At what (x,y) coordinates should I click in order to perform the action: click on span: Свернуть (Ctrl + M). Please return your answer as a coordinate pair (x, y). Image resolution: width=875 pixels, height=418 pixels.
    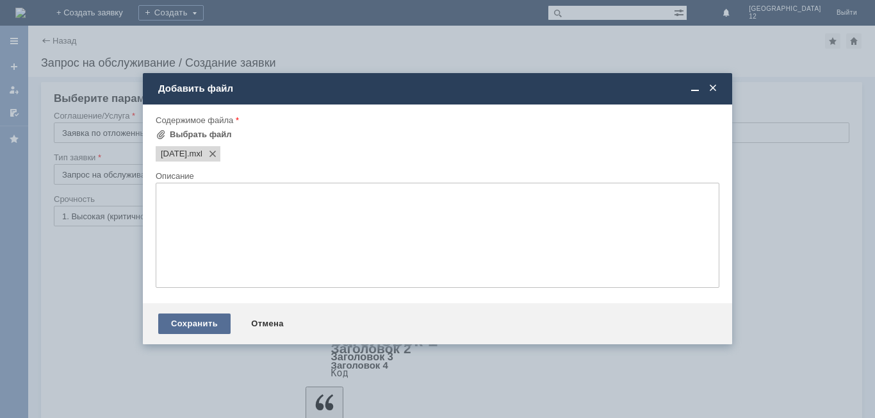
    Looking at the image, I should click on (695, 88).